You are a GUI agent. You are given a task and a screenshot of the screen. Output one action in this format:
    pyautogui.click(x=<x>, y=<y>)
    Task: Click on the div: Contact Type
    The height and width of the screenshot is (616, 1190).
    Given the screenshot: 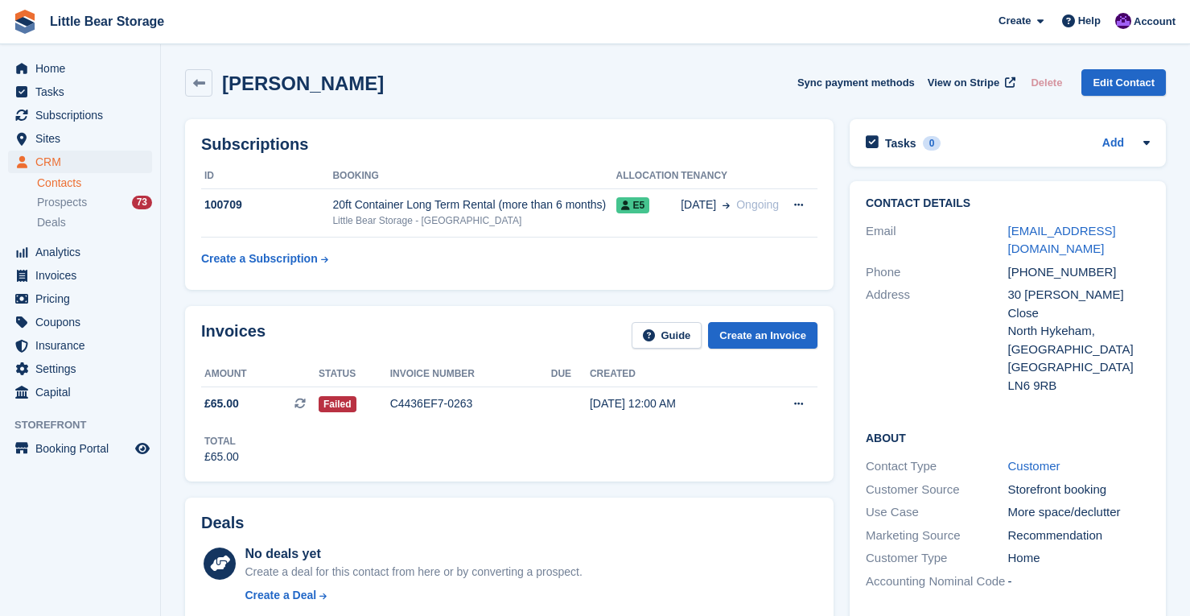 What is the action you would take?
    pyautogui.click(x=937, y=466)
    